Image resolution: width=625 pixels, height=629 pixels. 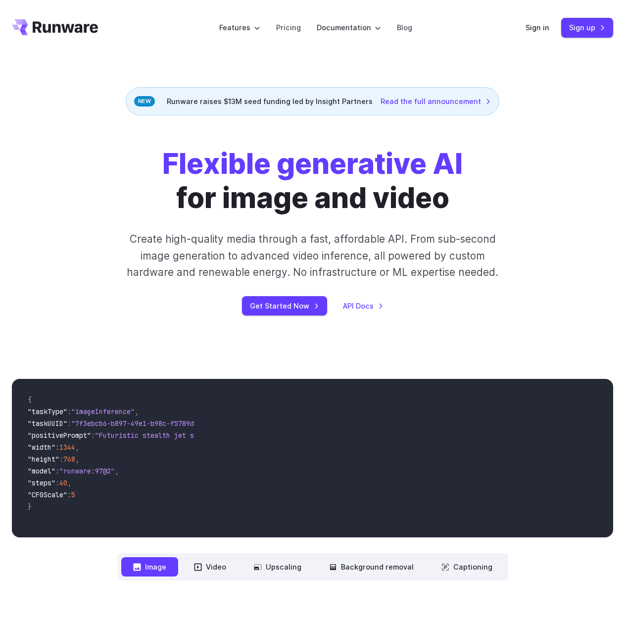 I want to click on span: 1344, so click(x=67, y=447).